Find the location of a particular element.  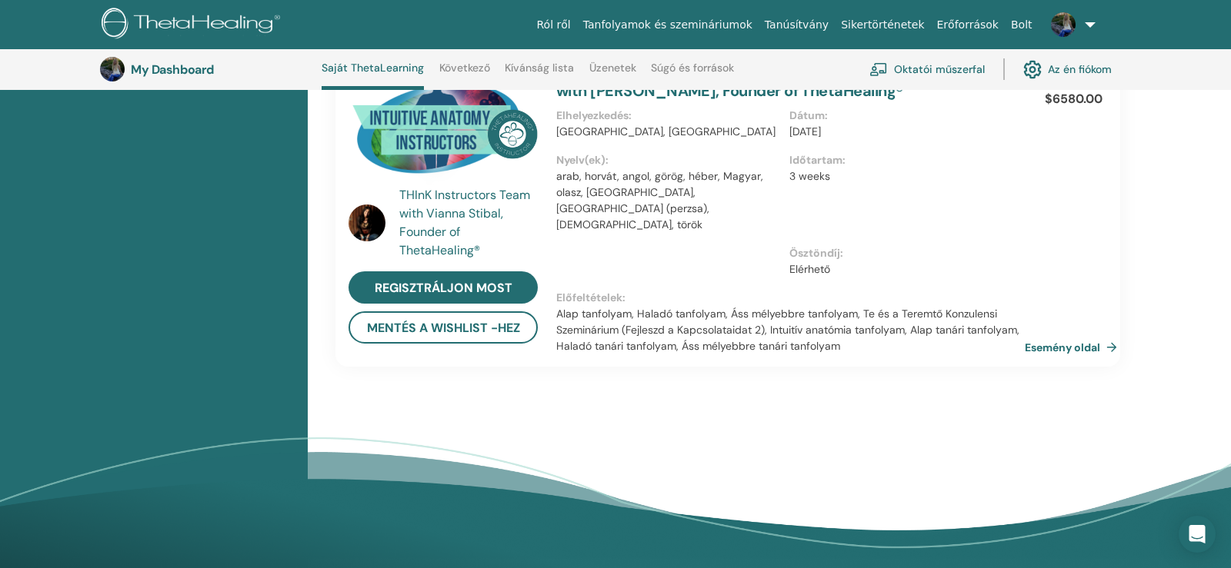

img: Intuitív anatómia tanári tanfolyam is located at coordinates (443, 127).